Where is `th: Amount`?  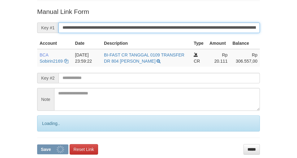
th: Amount is located at coordinates (219, 43).